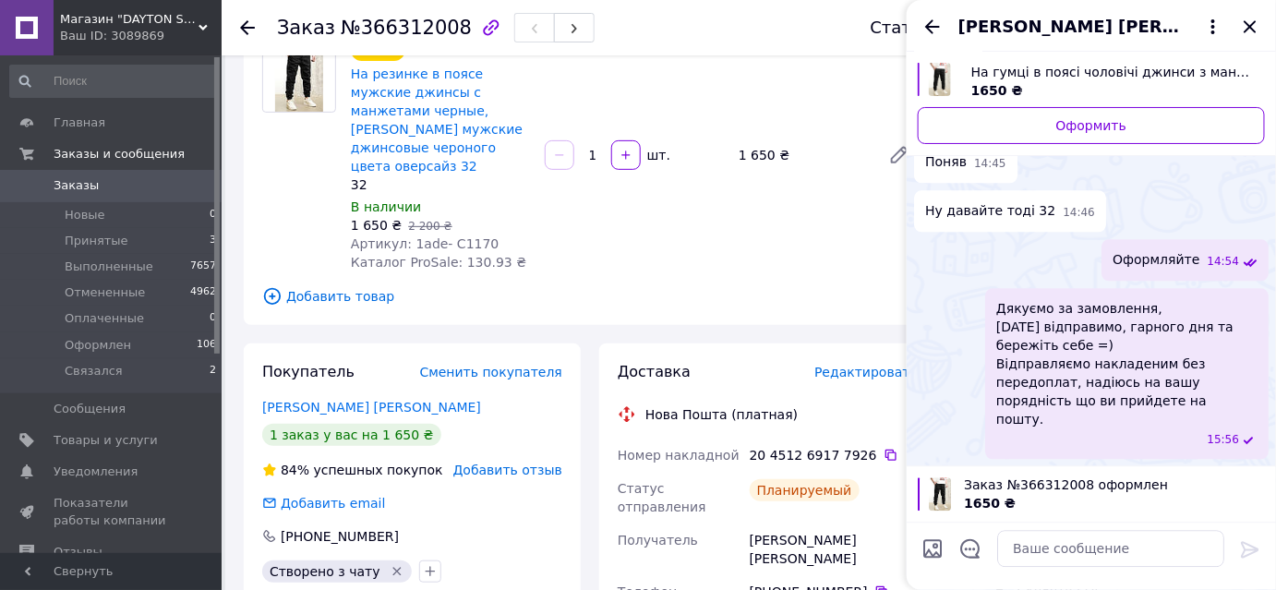 Image resolution: width=1276 pixels, height=590 pixels. Describe the element at coordinates (441, 185) in the screenshot. I see `div: 32` at that location.